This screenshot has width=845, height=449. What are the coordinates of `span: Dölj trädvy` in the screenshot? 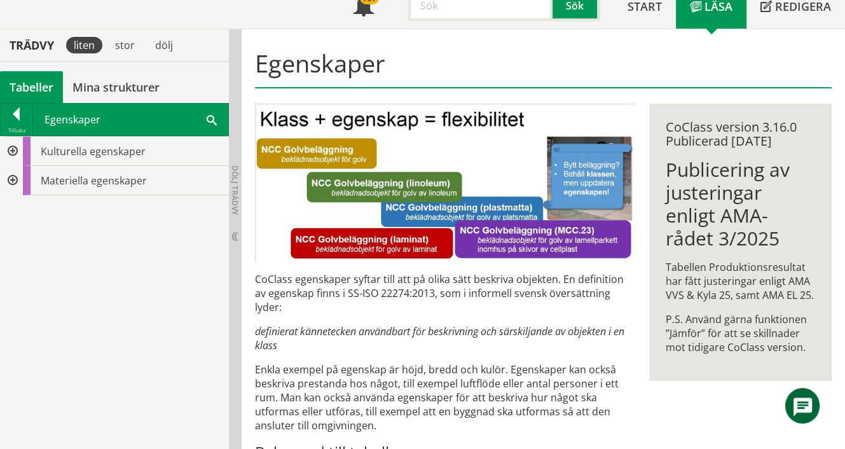 It's located at (234, 190).